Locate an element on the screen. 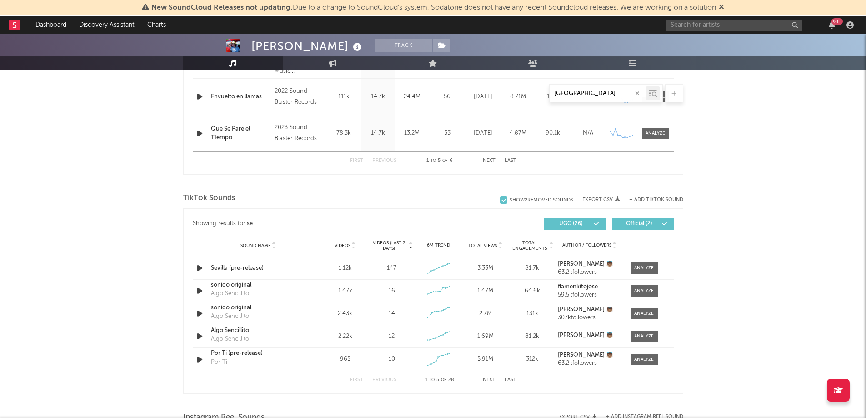 The width and height of the screenshot is (866, 418). a: Por Ti (pre-release) is located at coordinates (258, 353).